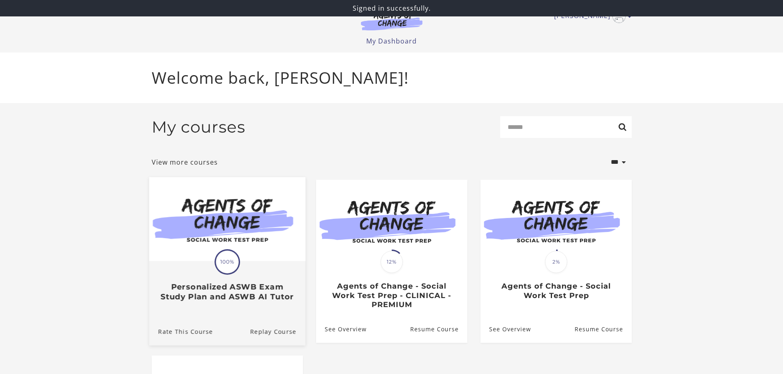 This screenshot has height=374, width=783. What do you see at coordinates (556, 262) in the screenshot?
I see `span: 2%` at bounding box center [556, 262].